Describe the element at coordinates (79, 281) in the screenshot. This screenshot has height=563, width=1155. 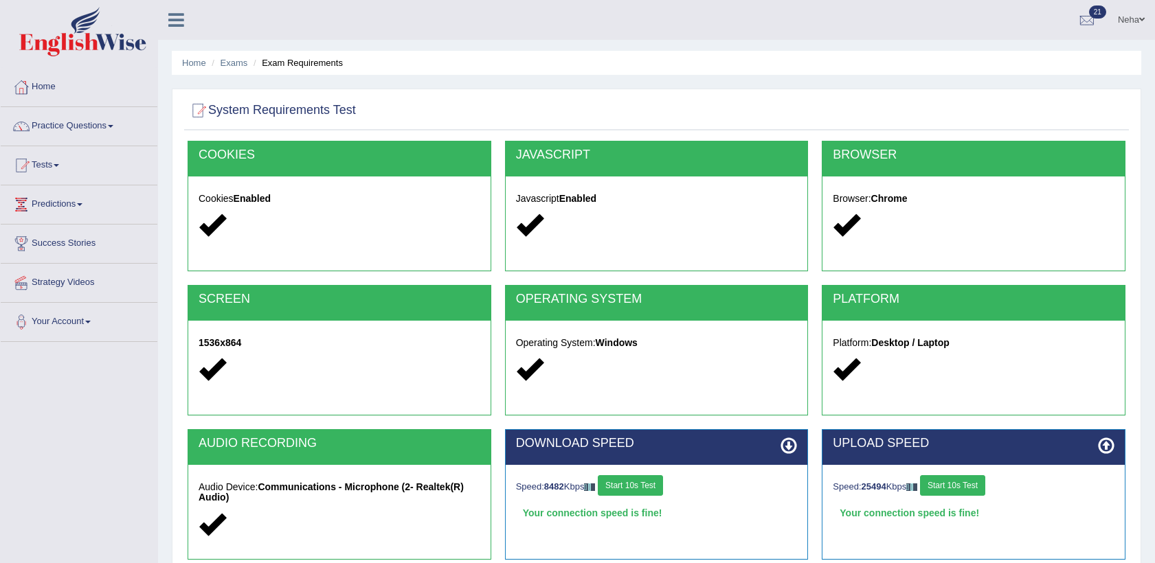
I see `a: Strategy Videos` at that location.